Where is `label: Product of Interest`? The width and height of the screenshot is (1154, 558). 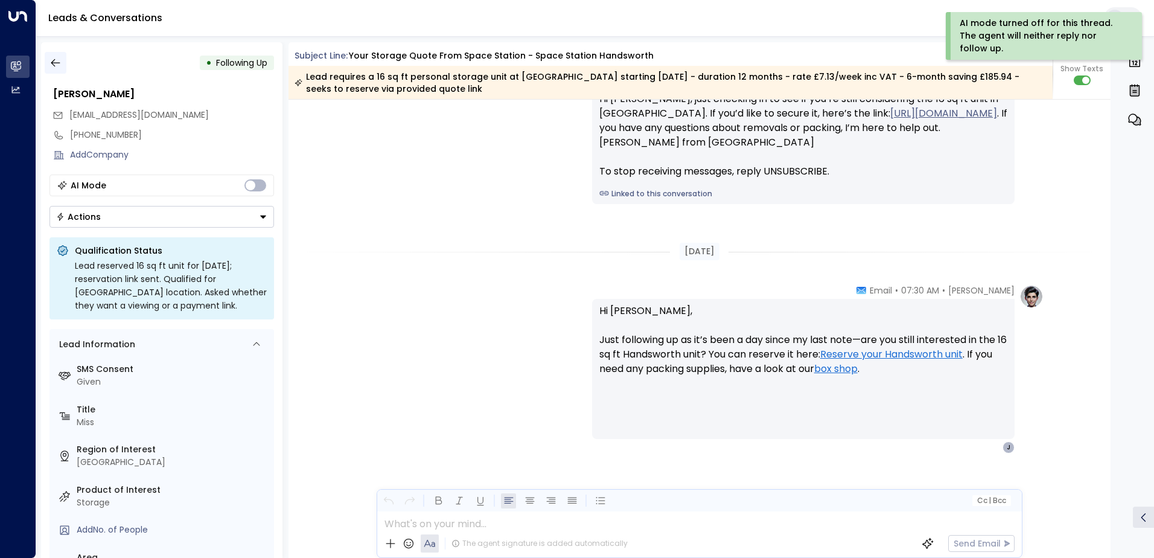 label: Product of Interest is located at coordinates (173, 489).